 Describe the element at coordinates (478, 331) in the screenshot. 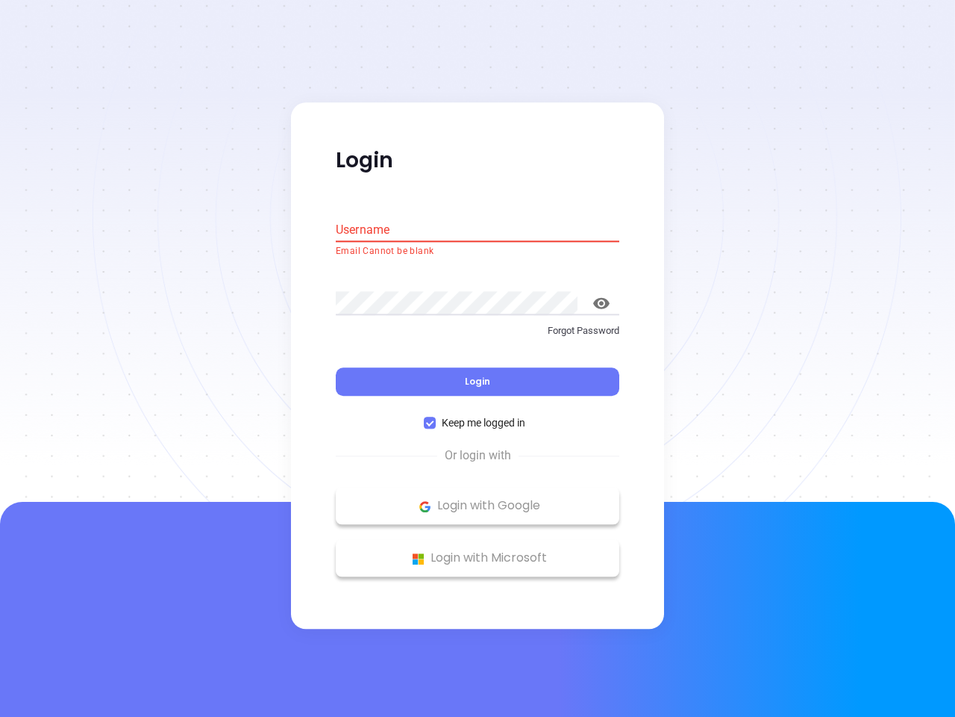

I see `p: Forgot Password` at that location.